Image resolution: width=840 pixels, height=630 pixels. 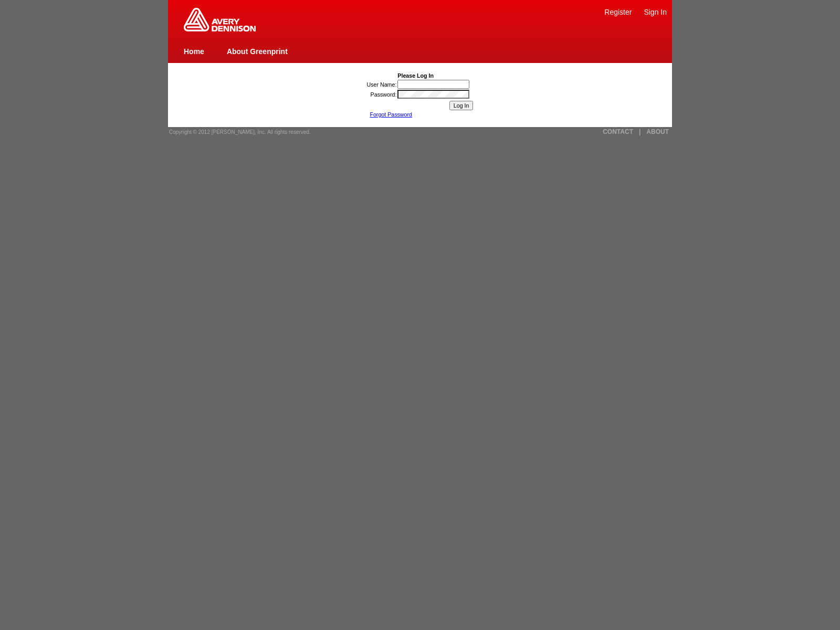 What do you see at coordinates (618, 12) in the screenshot?
I see `a: Register` at bounding box center [618, 12].